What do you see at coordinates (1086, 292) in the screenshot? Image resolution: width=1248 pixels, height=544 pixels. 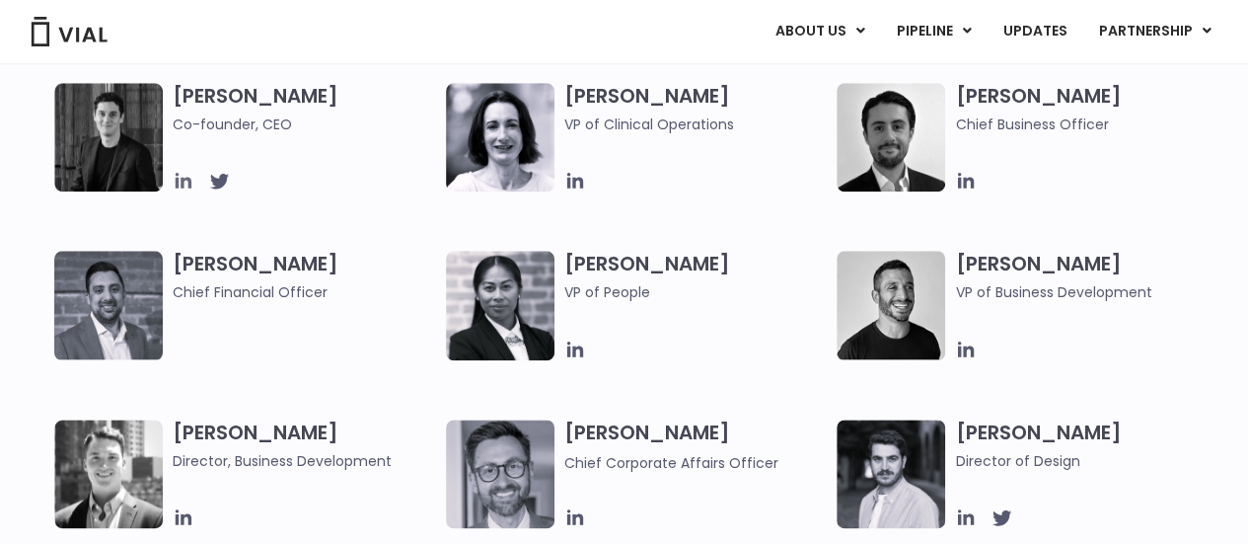 I see `span: VP of Business Development` at bounding box center [1086, 292].